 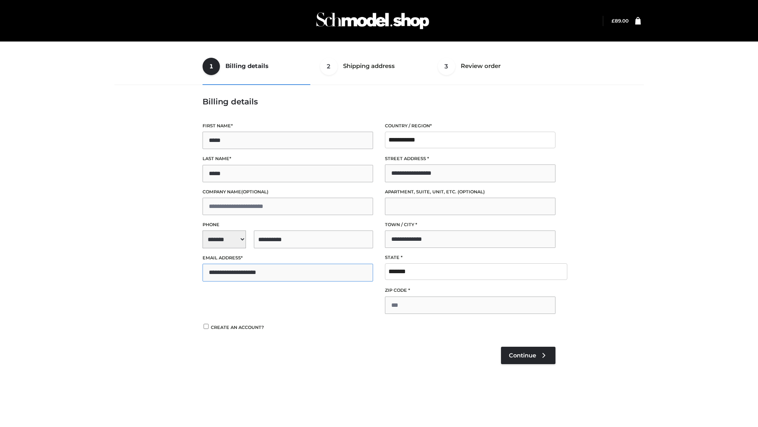 I want to click on bdi: 89.00, so click(x=620, y=21).